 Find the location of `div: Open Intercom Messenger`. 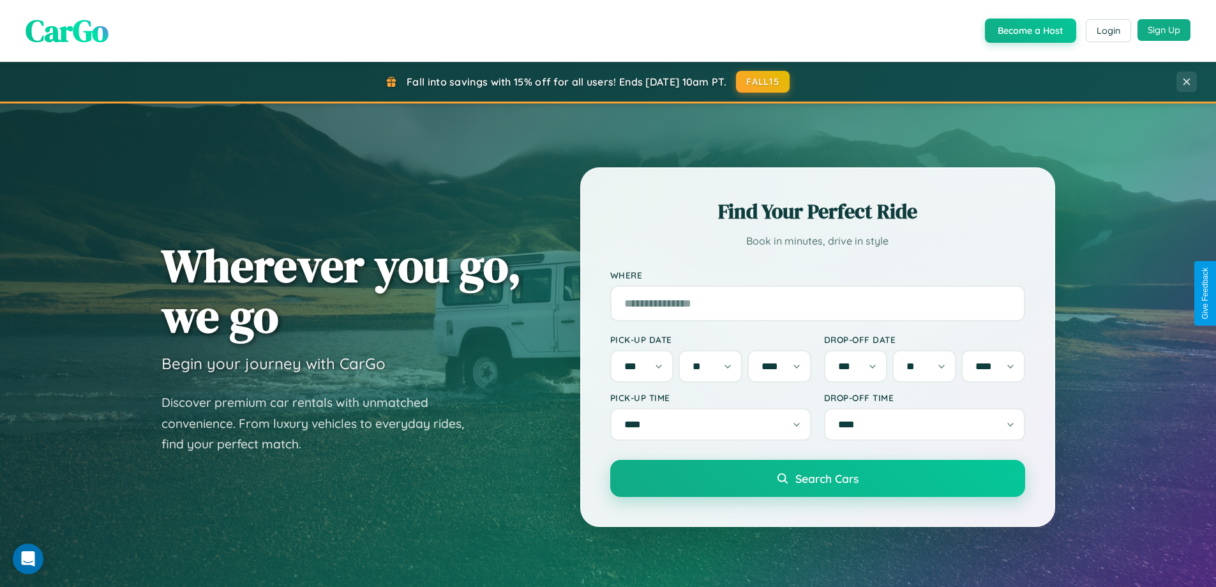

div: Open Intercom Messenger is located at coordinates (28, 558).